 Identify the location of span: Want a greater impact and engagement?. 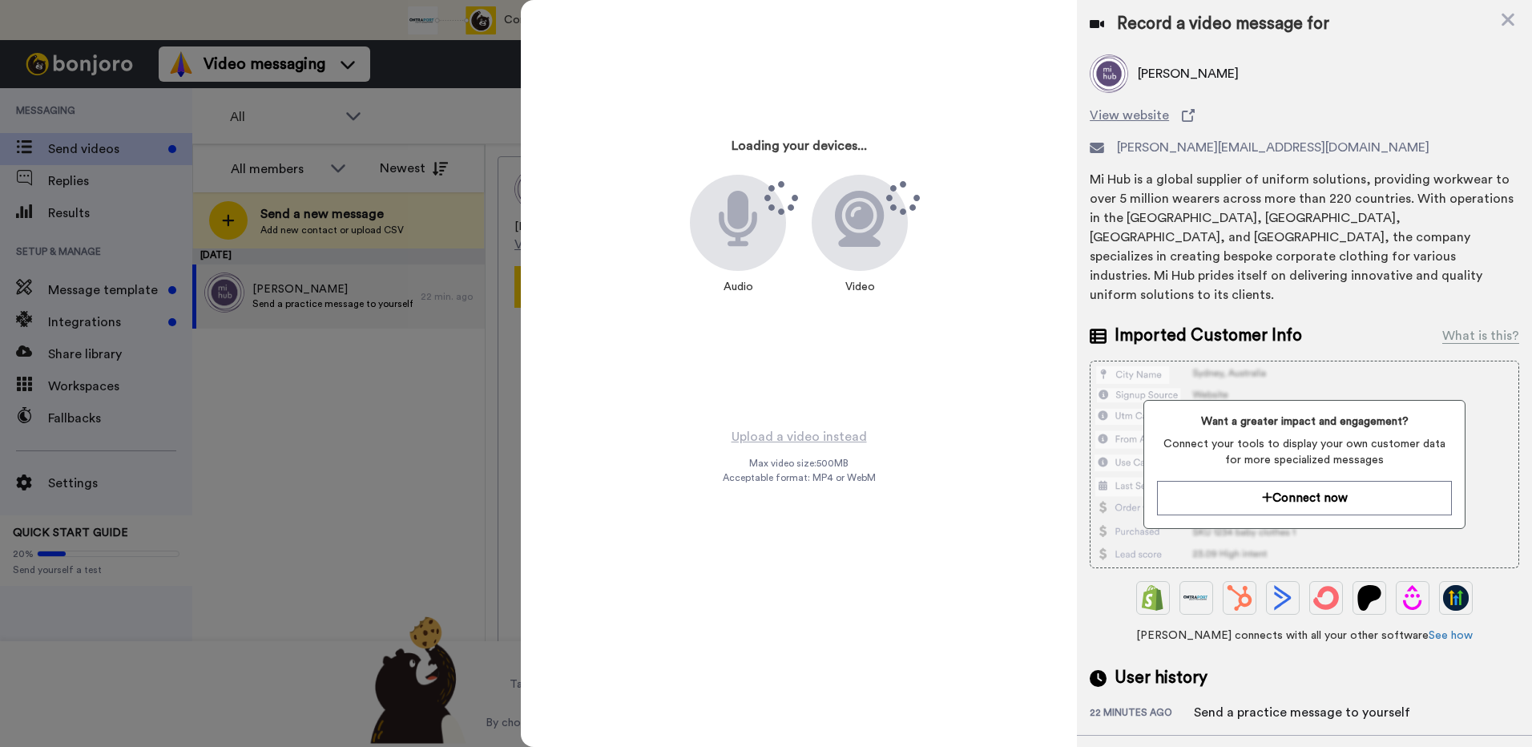
(1304, 422).